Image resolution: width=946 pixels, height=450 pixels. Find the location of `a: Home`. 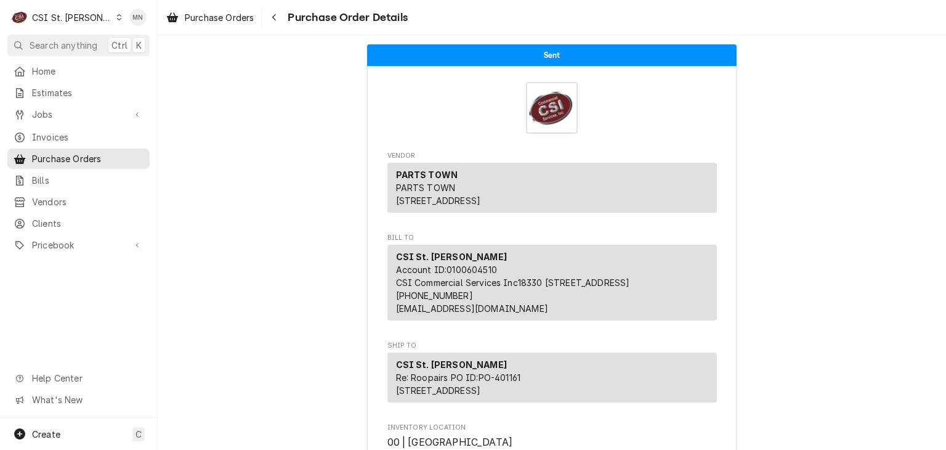

a: Home is located at coordinates (78, 71).